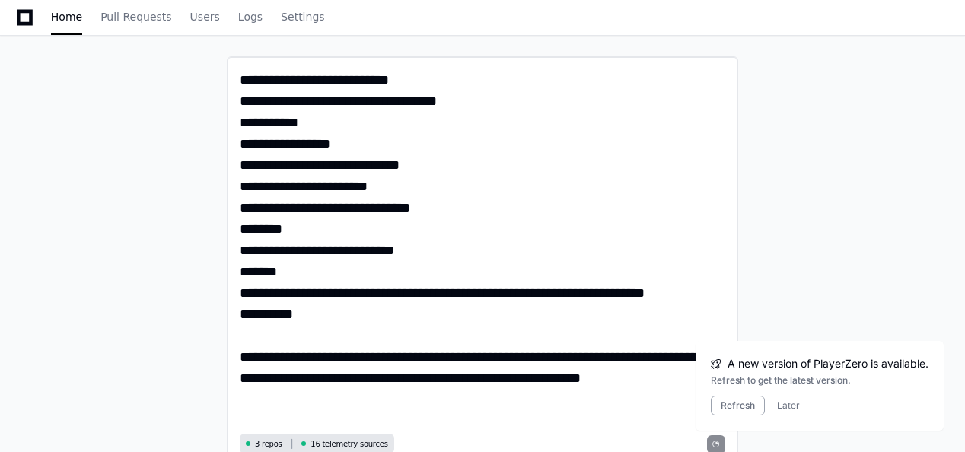 The image size is (965, 452). I want to click on button: Refresh, so click(737, 405).